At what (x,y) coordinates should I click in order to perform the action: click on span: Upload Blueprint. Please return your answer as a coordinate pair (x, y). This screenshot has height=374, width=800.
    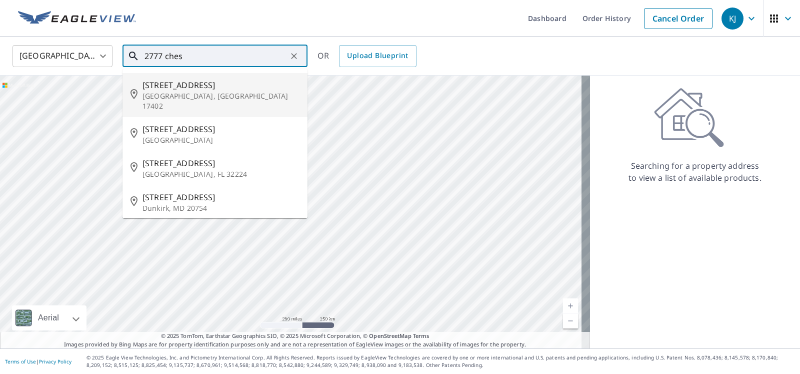
    Looking at the image, I should click on (378, 56).